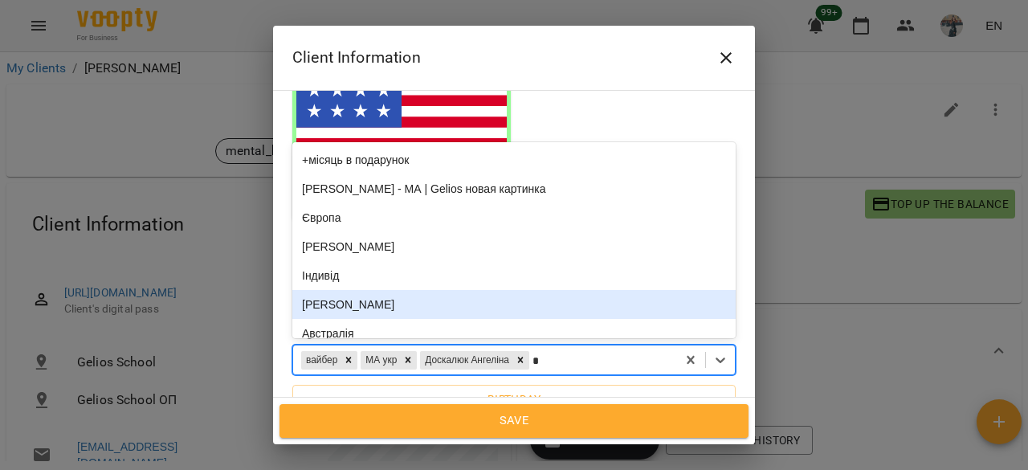 This screenshot has width=1028, height=470. What do you see at coordinates (514, 218) in the screenshot?
I see `div: Європа` at bounding box center [514, 218].